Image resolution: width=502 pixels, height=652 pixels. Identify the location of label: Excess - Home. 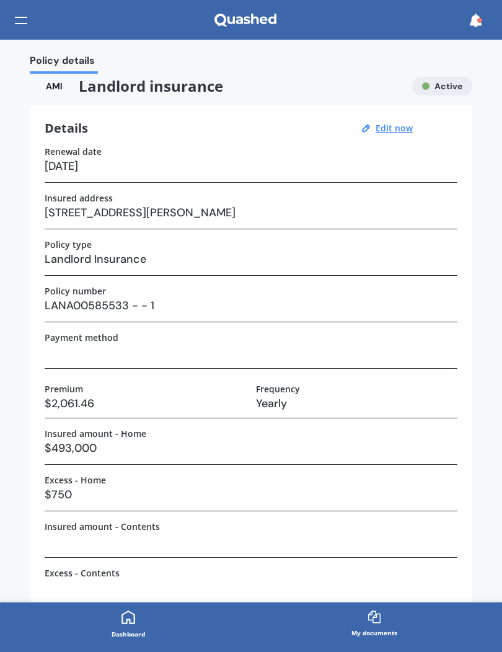
(75, 480).